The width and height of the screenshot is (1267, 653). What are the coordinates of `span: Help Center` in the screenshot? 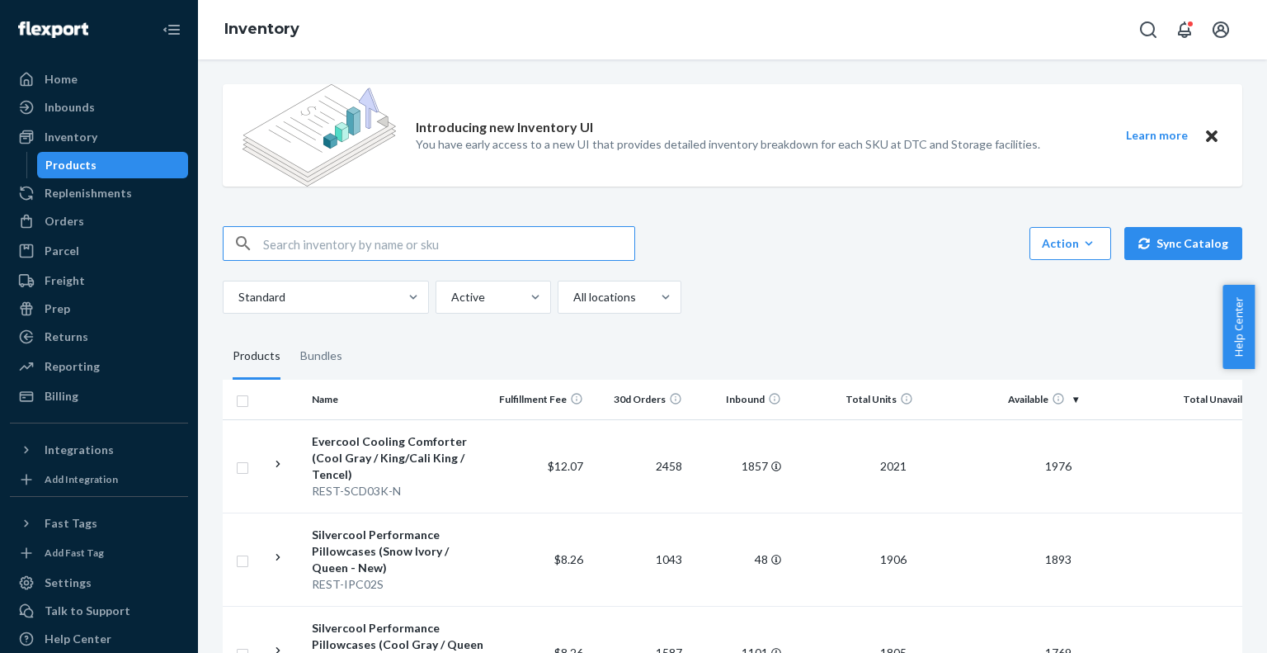 It's located at (1238, 327).